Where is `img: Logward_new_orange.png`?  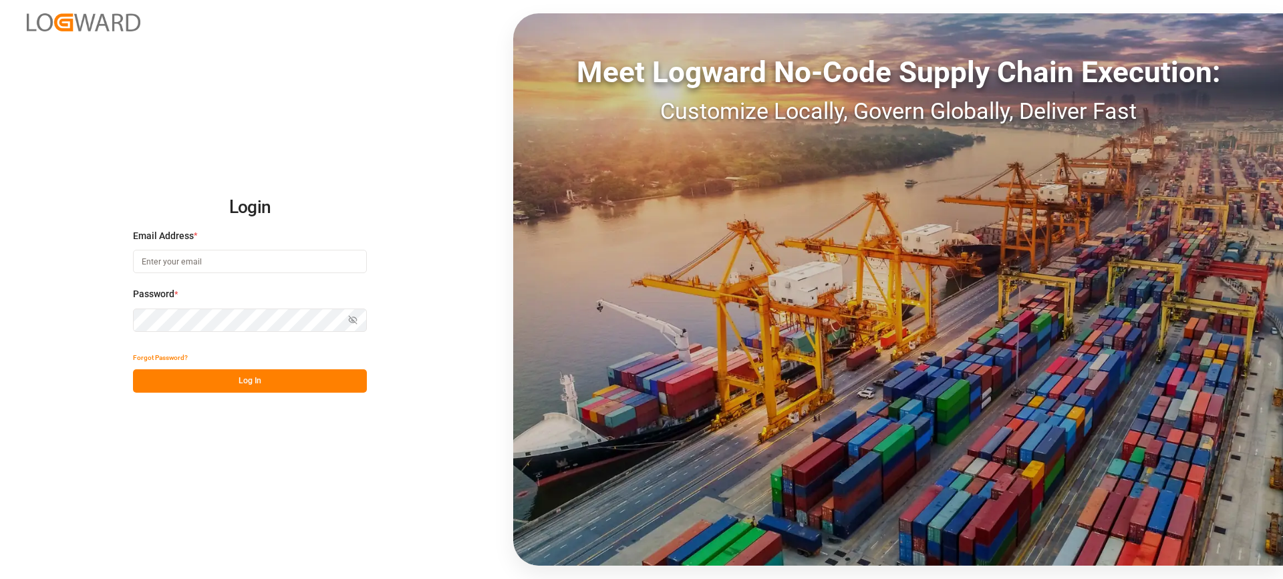 img: Logward_new_orange.png is located at coordinates (84, 22).